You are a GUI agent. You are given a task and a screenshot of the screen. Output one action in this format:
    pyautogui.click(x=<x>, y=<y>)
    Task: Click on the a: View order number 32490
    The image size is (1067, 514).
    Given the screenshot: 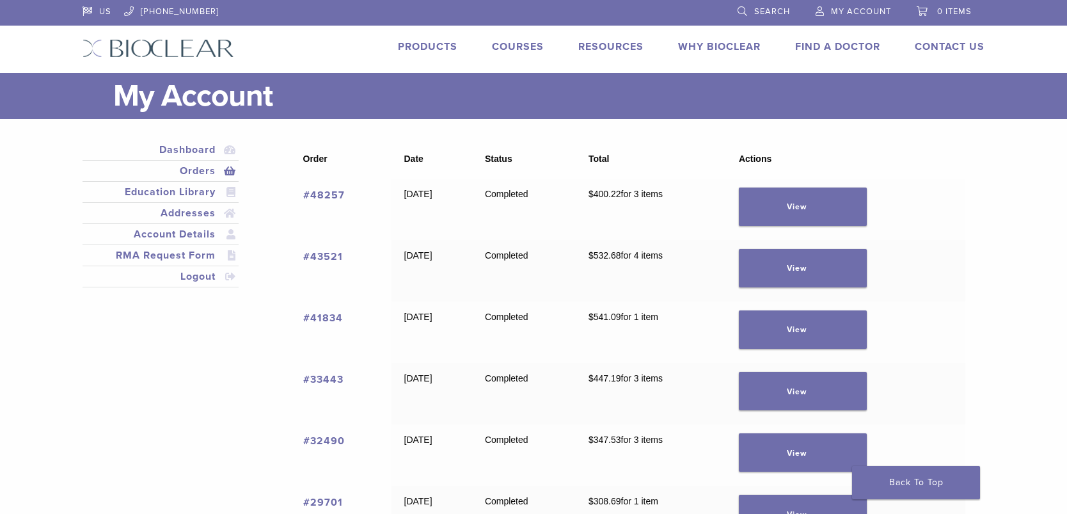 What is the action you would take?
    pyautogui.click(x=324, y=441)
    